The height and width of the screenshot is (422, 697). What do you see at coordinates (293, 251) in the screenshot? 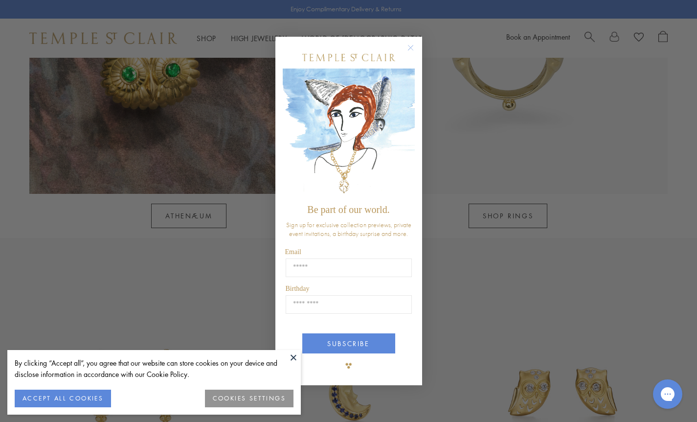
I see `span: Email` at bounding box center [293, 251].